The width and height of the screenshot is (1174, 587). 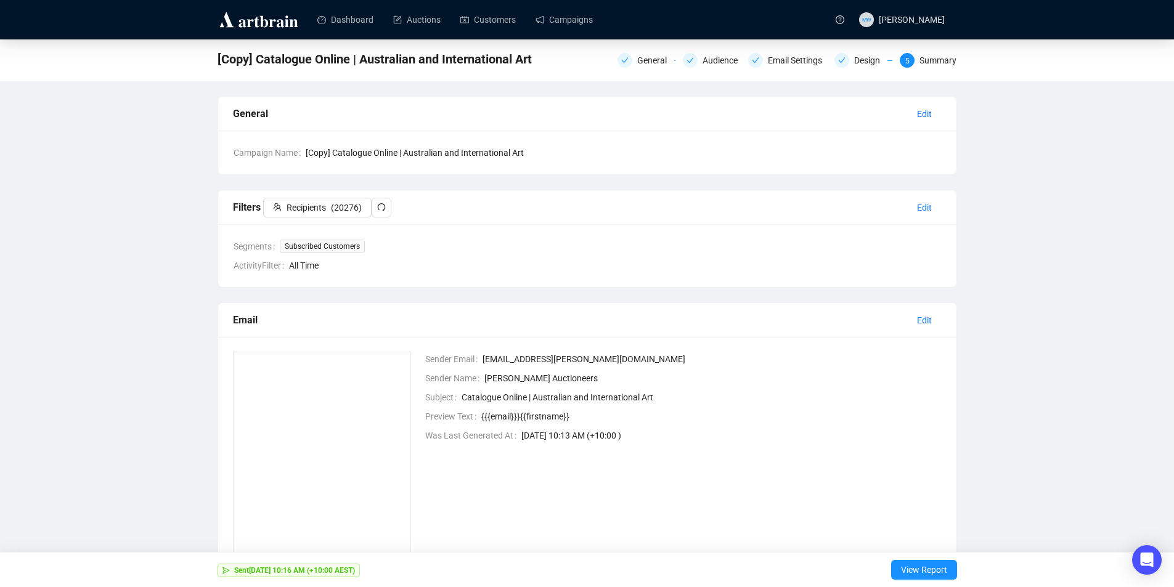 I want to click on div: Summary, so click(x=938, y=60).